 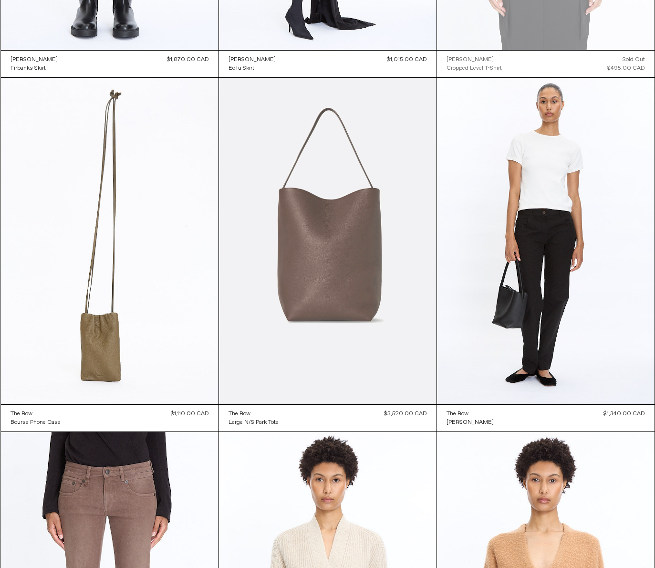 I want to click on div: Sold out, so click(x=634, y=60).